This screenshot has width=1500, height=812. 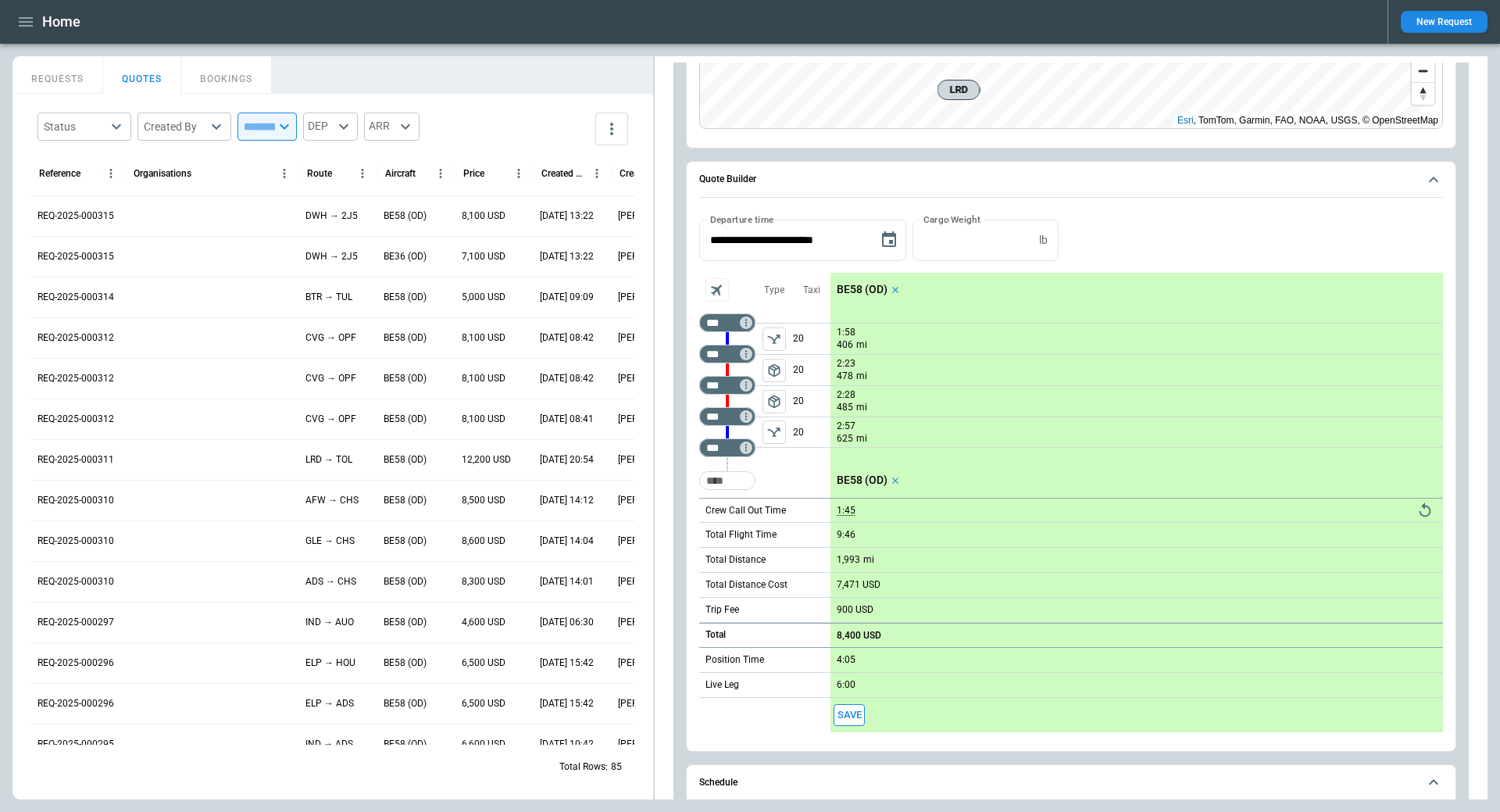 I want to click on div: Reference, so click(x=59, y=173).